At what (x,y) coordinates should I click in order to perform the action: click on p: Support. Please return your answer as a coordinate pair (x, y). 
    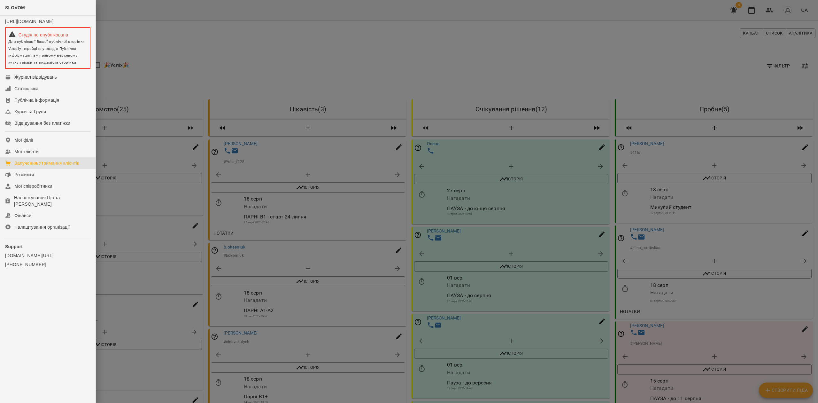
    Looking at the image, I should click on (48, 246).